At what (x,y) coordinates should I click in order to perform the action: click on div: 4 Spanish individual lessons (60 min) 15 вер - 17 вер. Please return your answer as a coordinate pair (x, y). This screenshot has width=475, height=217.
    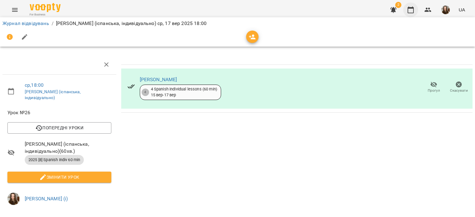
    Looking at the image, I should click on (184, 92).